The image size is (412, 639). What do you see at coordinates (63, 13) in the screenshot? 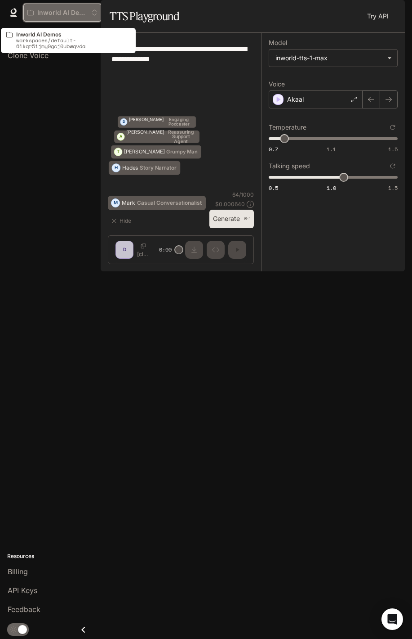
I see `button: Open workspace menu` at bounding box center [63, 13].